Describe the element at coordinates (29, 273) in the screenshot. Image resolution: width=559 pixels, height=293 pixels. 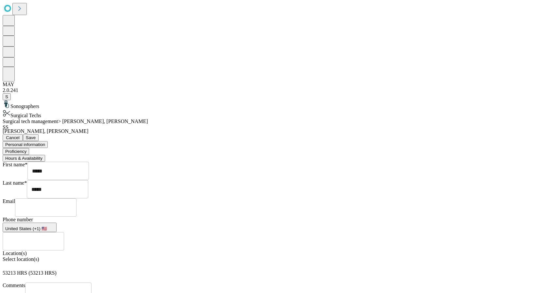
I see `span: 53213 HRS (53213 HRS)` at that location.